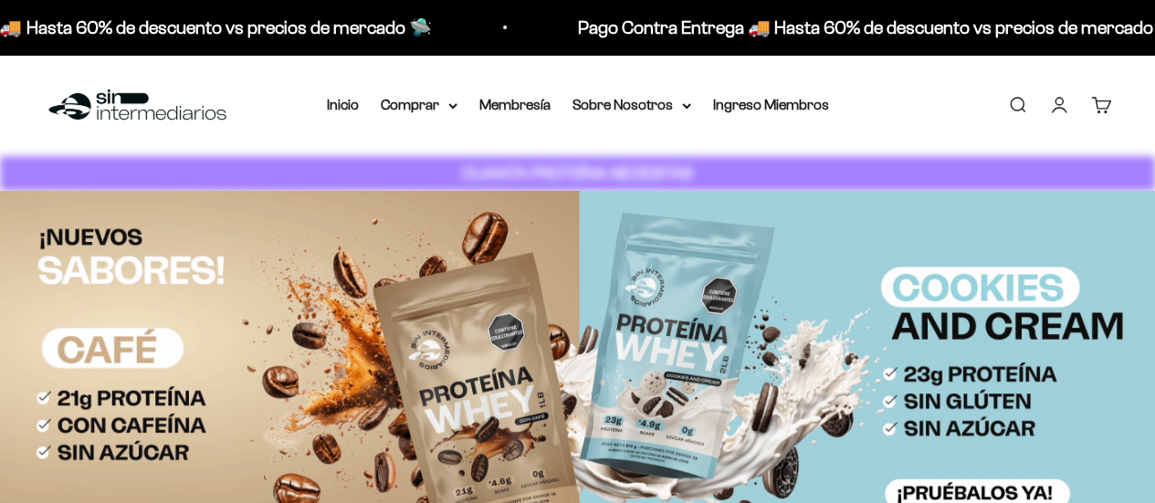  I want to click on a: Ingreso Miembros, so click(770, 104).